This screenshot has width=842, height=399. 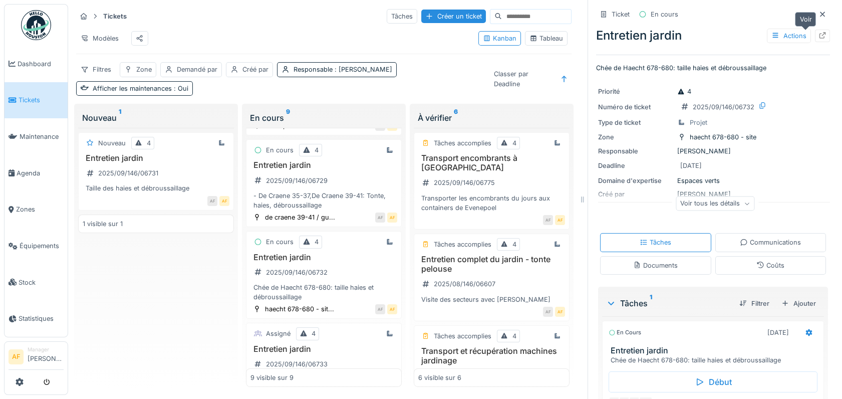 I want to click on span: Maintenance, so click(x=42, y=136).